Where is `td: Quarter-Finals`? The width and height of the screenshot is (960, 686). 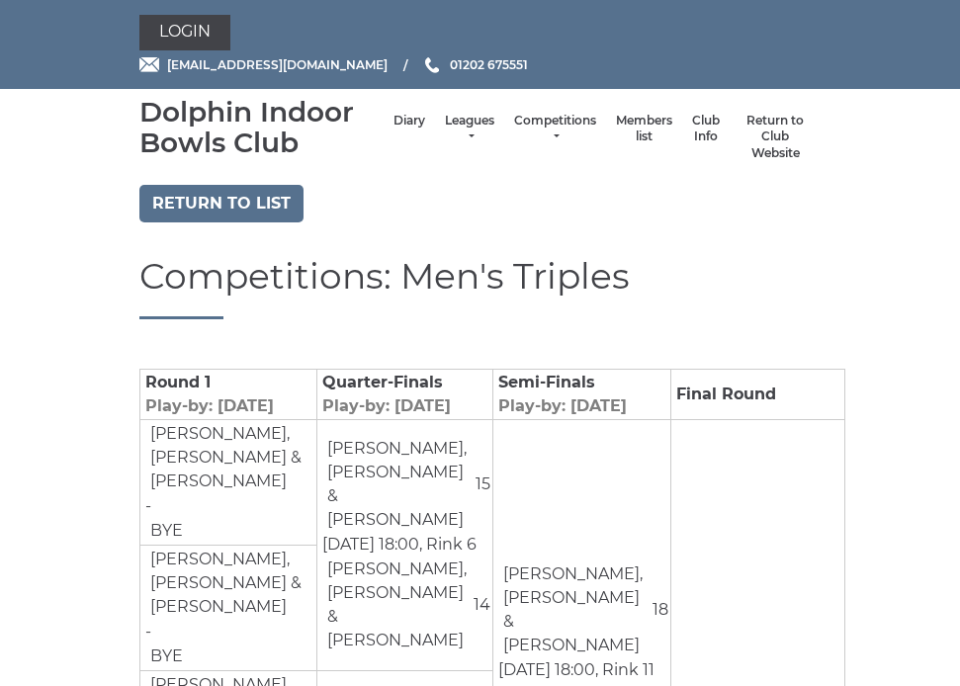
td: Quarter-Finals is located at coordinates (405, 394).